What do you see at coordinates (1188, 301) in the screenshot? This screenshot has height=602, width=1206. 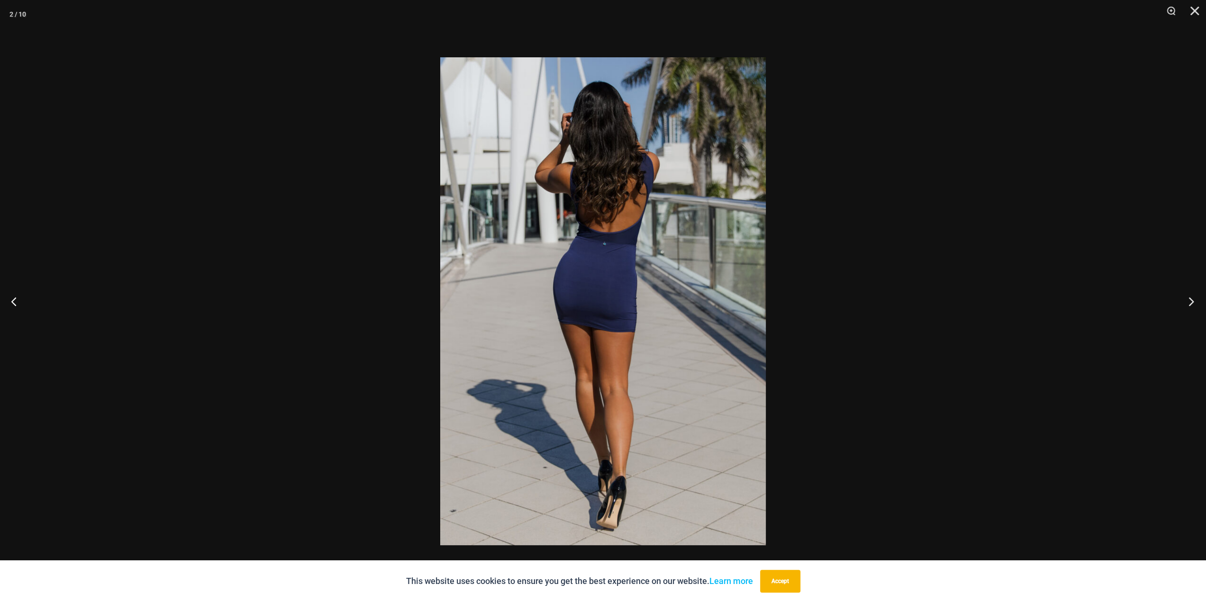 I see `button: Next` at bounding box center [1188, 301].